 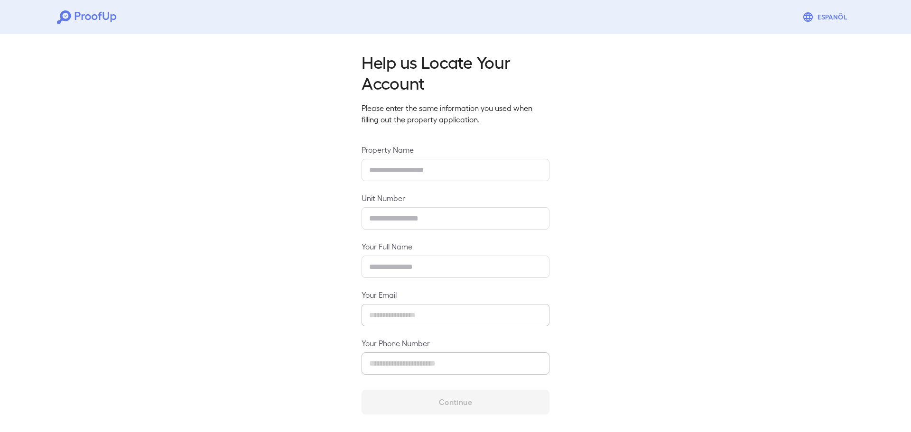 What do you see at coordinates (455, 149) in the screenshot?
I see `label: Property Name` at bounding box center [455, 149].